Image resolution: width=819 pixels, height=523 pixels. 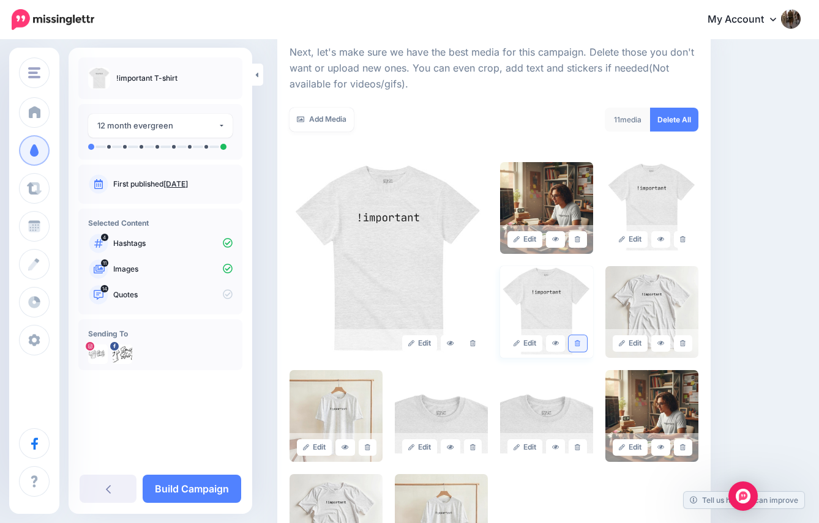 I want to click on p: Images, so click(x=173, y=269).